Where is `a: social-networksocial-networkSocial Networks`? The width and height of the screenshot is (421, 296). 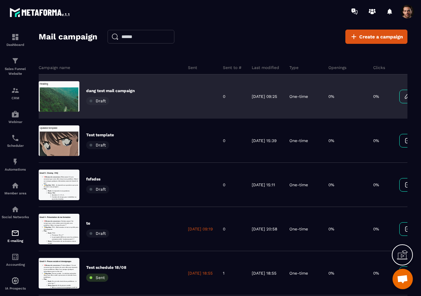 a: social-networksocial-networkSocial Networks is located at coordinates (15, 212).